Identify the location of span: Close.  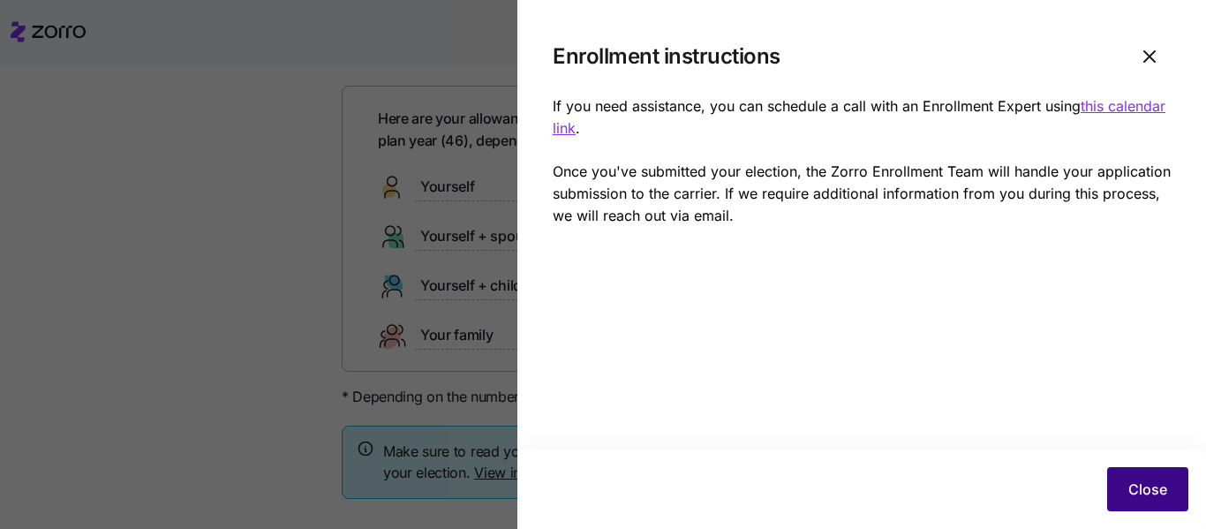
(1147, 489).